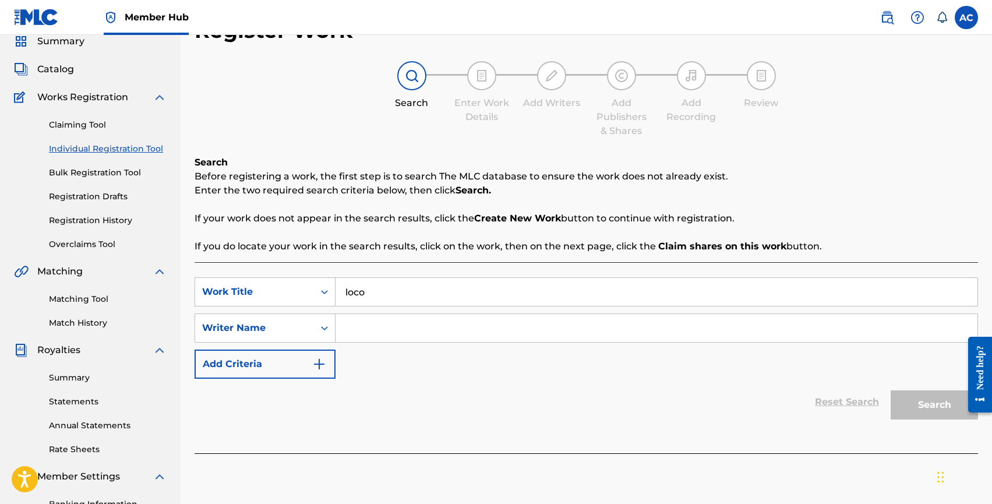  Describe the element at coordinates (21, 476) in the screenshot. I see `img: Member Settings` at that location.